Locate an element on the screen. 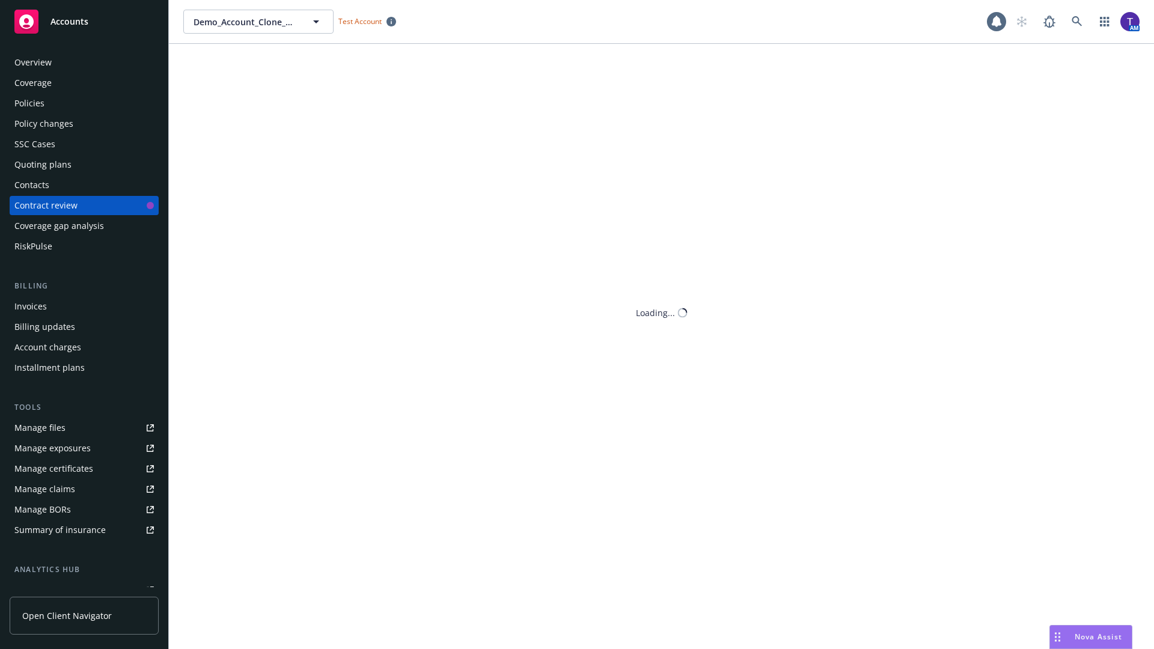  div: Loading... is located at coordinates (655, 312).